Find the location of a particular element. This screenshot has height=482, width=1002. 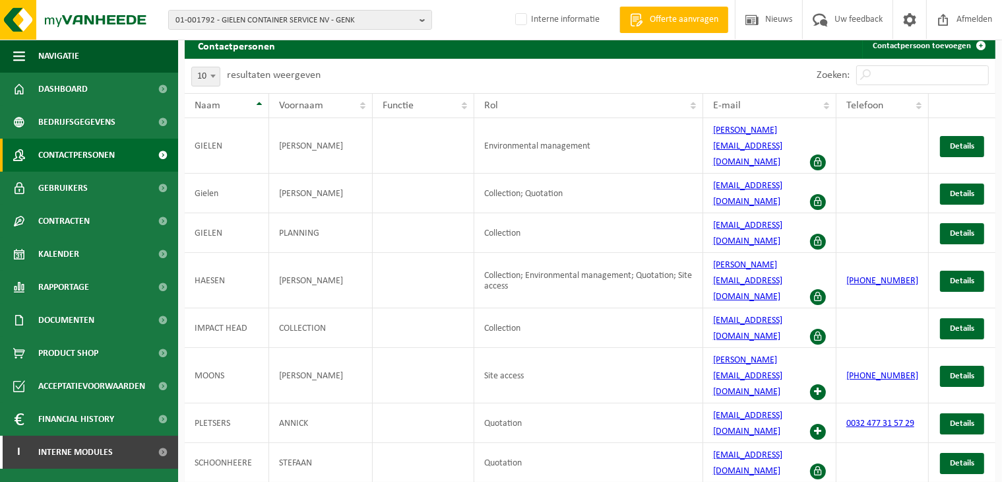

span: Navigatie is located at coordinates (59, 56).